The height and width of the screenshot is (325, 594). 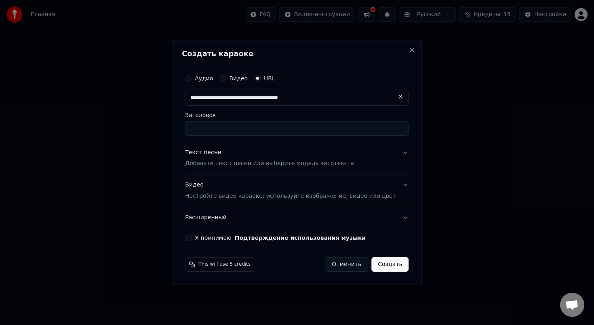 What do you see at coordinates (224, 265) in the screenshot?
I see `span: This will use 5 credits` at bounding box center [224, 265].